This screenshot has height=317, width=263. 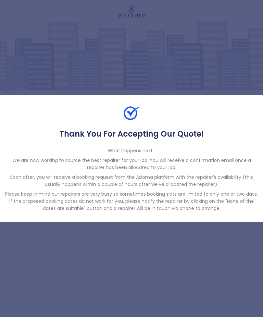 I want to click on p: Soon after, you will receive a booking request from the Axioma platform with the repairer's avail..., so click(x=132, y=181).